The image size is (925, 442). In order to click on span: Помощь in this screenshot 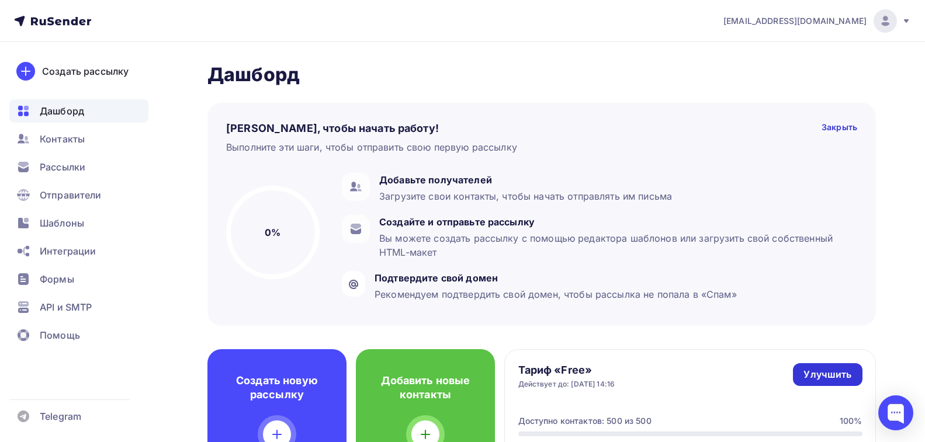, I will do `click(60, 335)`.